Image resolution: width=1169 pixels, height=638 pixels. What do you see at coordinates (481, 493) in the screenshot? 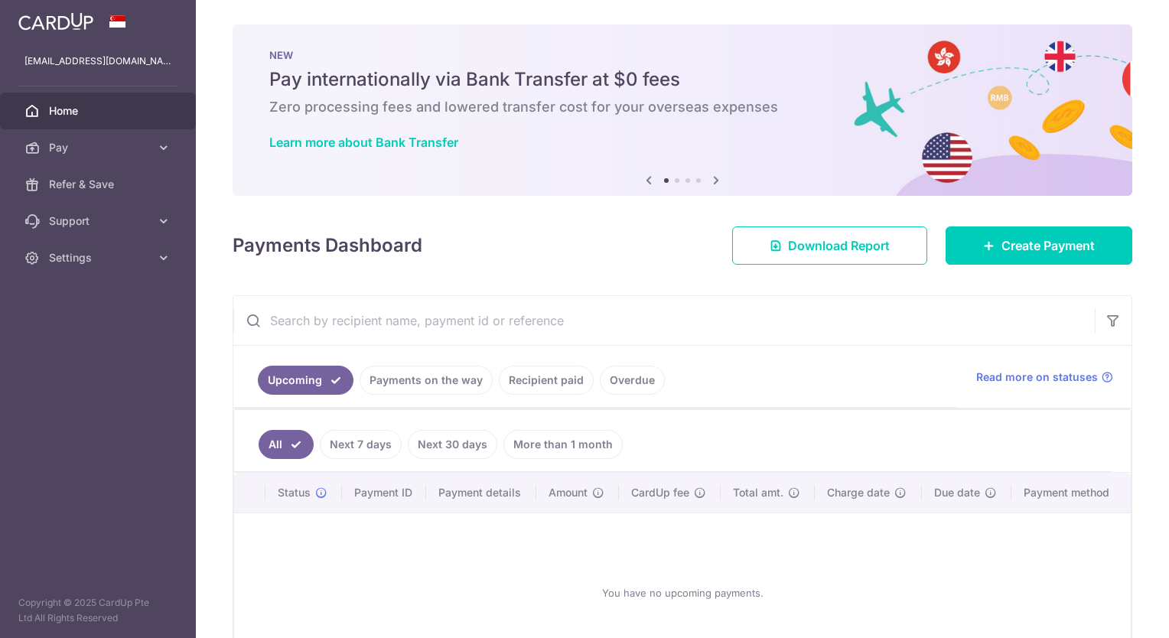
I see `th: Payment details` at bounding box center [481, 493].